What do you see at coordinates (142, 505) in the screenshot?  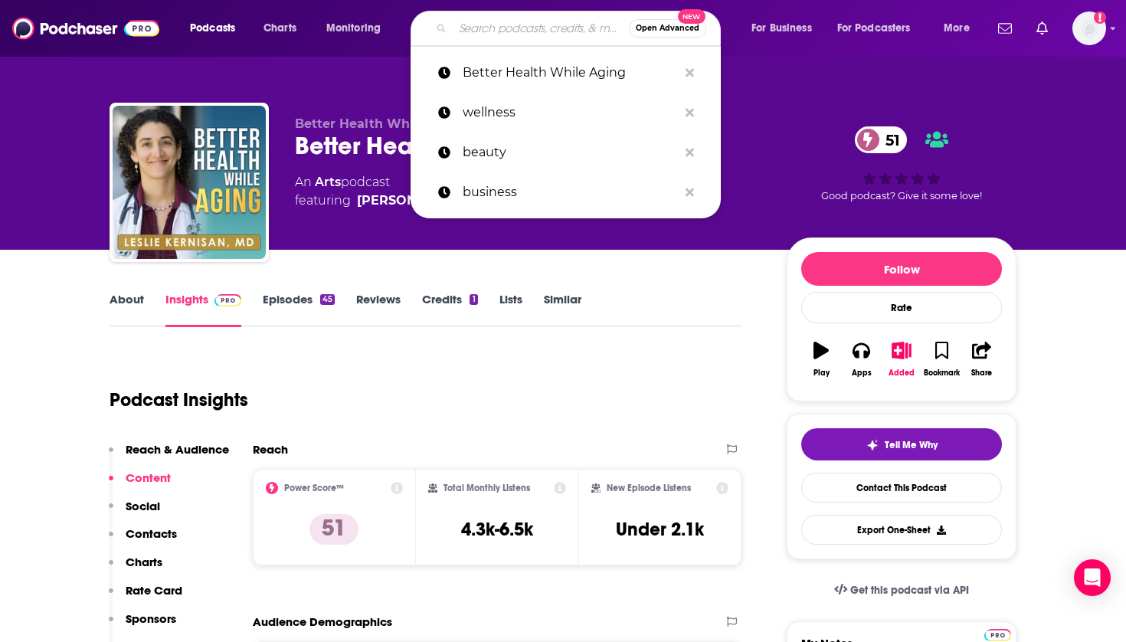 I see `p: Social` at bounding box center [142, 505].